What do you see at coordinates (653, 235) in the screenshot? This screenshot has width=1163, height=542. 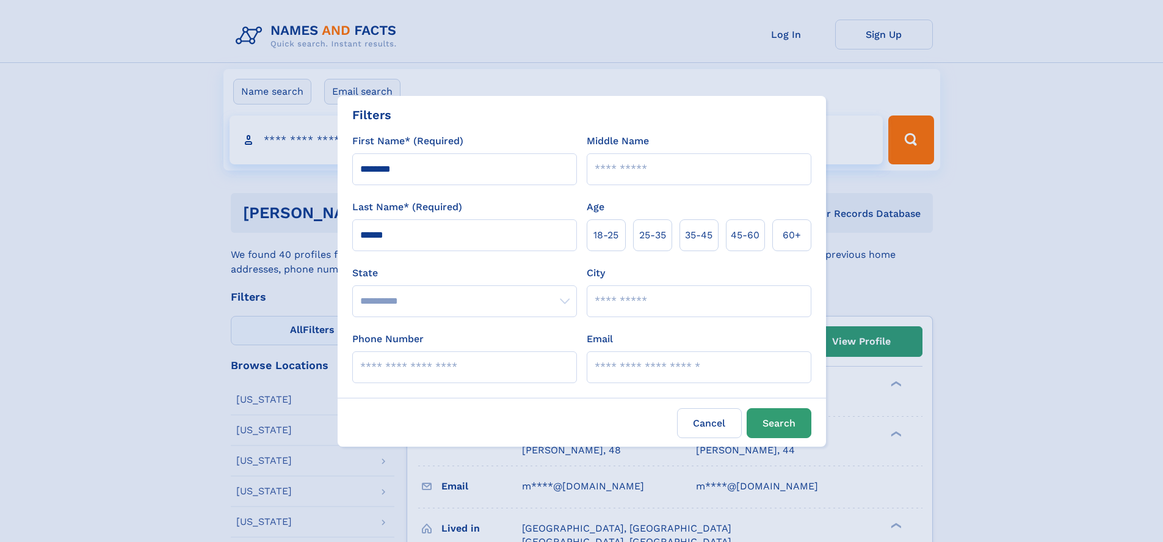 I see `span: 25‑35` at bounding box center [653, 235].